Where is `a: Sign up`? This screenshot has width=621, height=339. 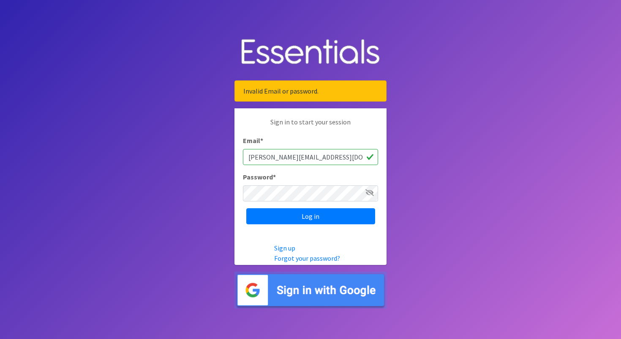 a: Sign up is located at coordinates (285, 248).